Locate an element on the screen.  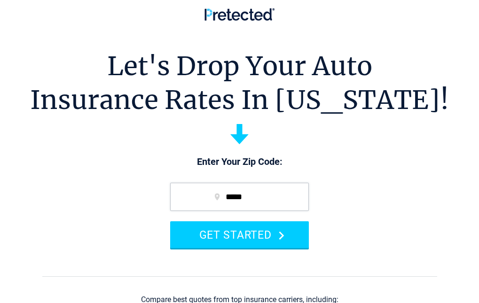
img: Pretected Logo is located at coordinates (239, 14).